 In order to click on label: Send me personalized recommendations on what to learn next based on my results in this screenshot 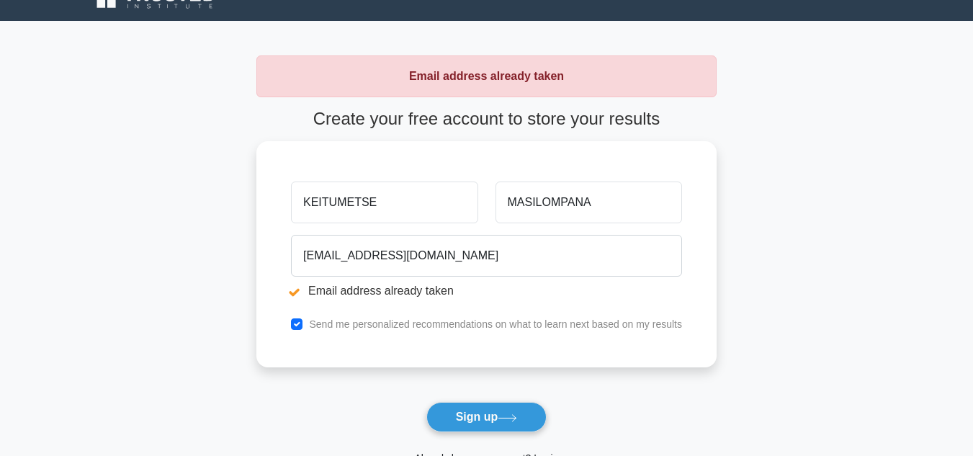, I will do `click(495, 324)`.